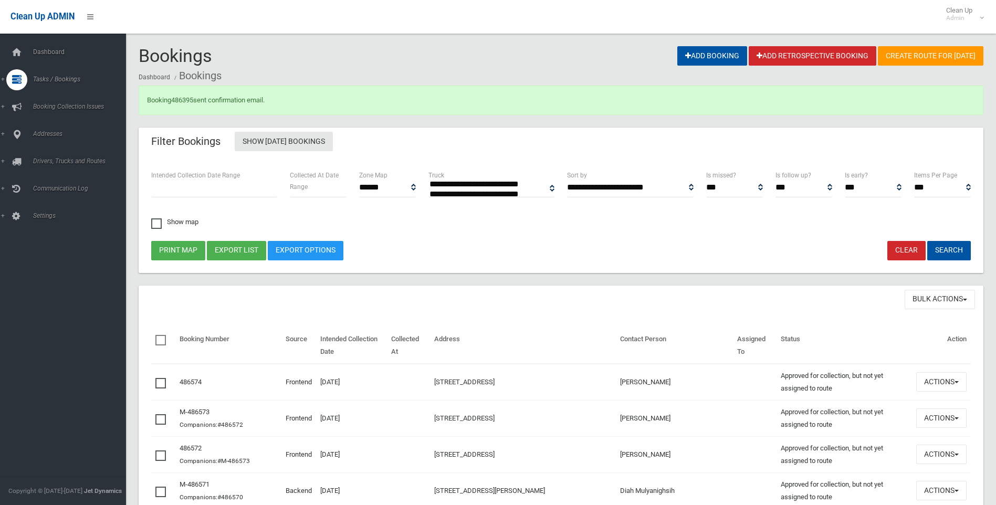  I want to click on a: 486574, so click(191, 382).